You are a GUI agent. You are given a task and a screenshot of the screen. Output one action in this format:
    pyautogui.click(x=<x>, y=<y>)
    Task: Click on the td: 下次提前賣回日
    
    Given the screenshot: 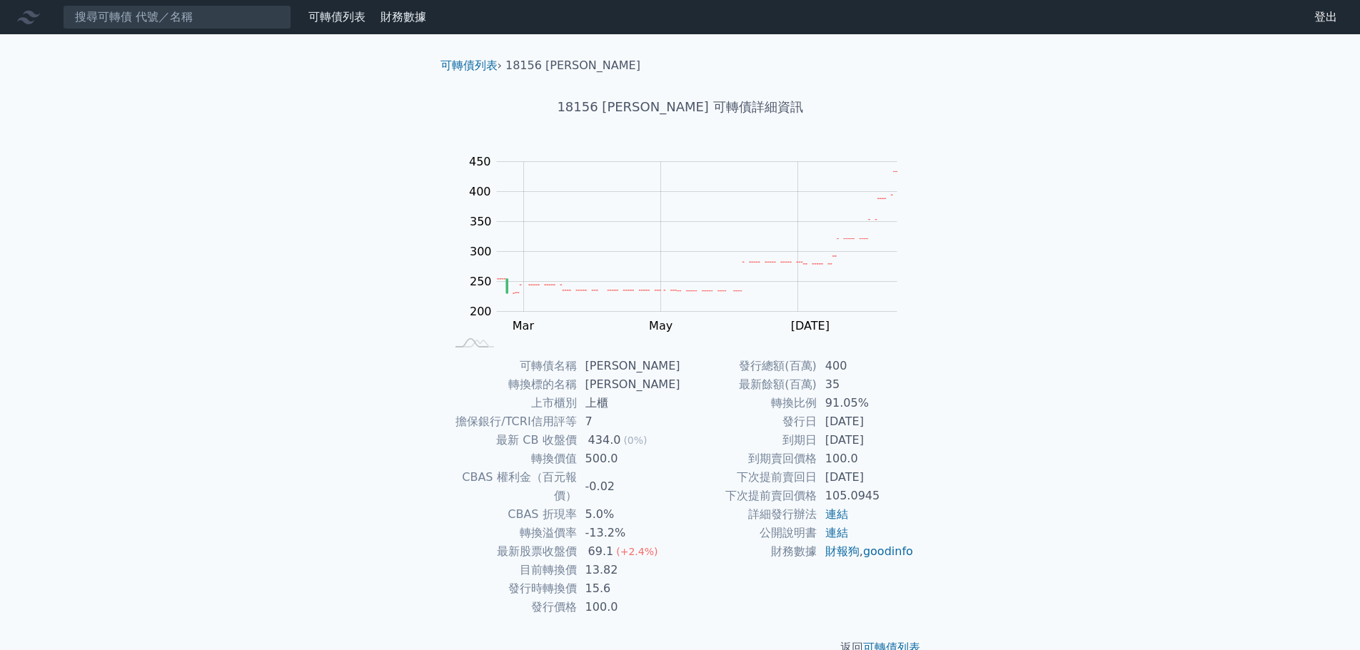 What is the action you would take?
    pyautogui.click(x=748, y=478)
    